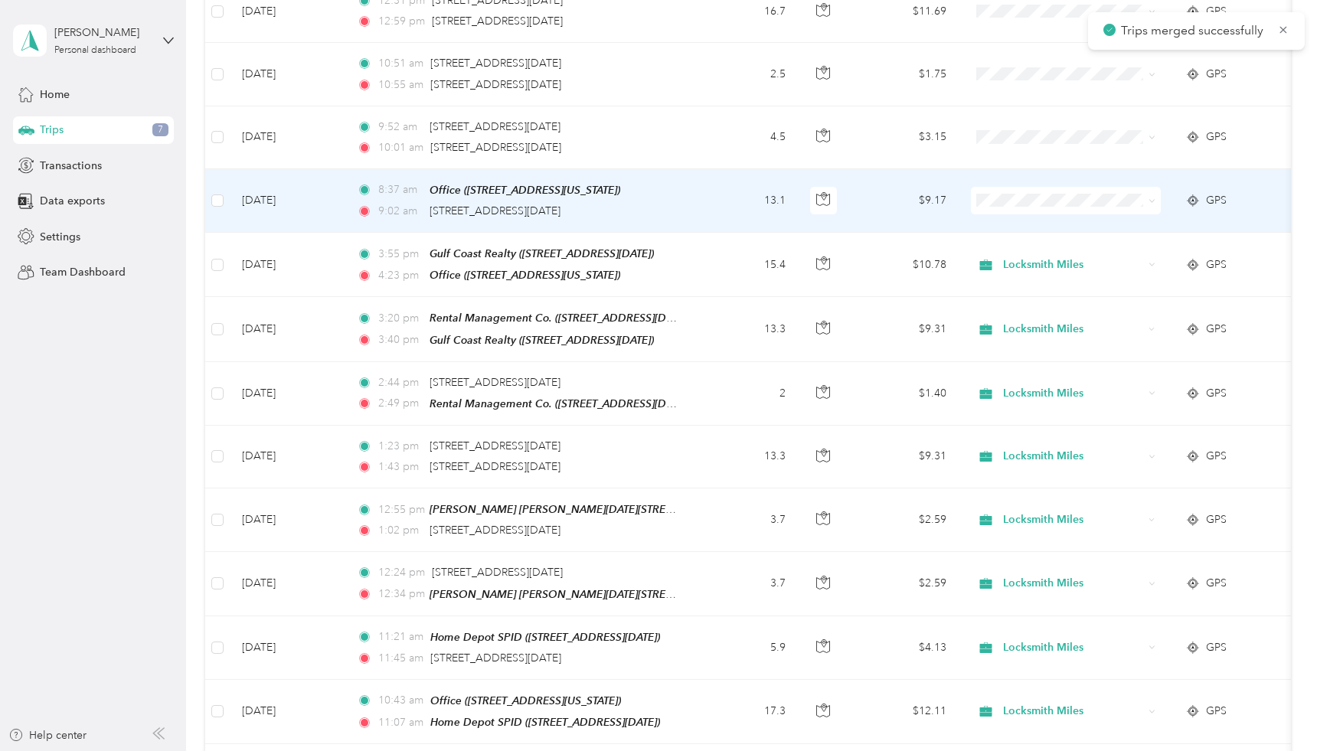 Image resolution: width=1317 pixels, height=751 pixels. Describe the element at coordinates (747, 712) in the screenshot. I see `td: 17.3` at that location.